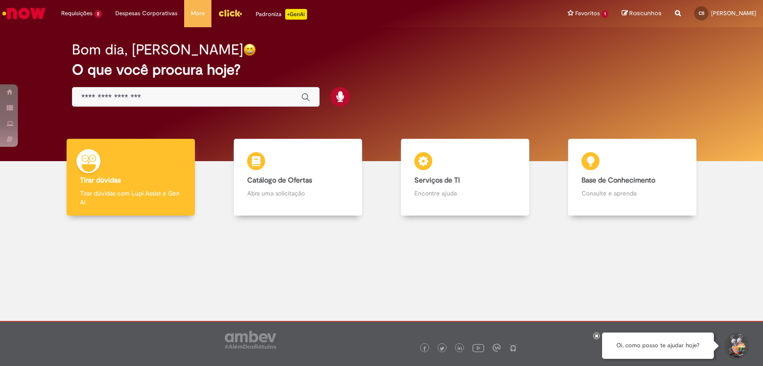  What do you see at coordinates (437, 181) in the screenshot?
I see `b: Serviços de TI` at bounding box center [437, 181].